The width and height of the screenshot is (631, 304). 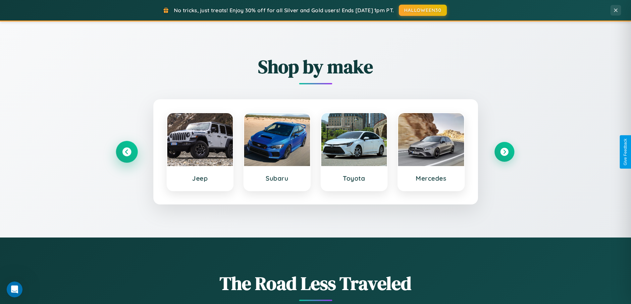 What do you see at coordinates (200, 179) in the screenshot?
I see `h3: Jeep` at bounding box center [200, 179].